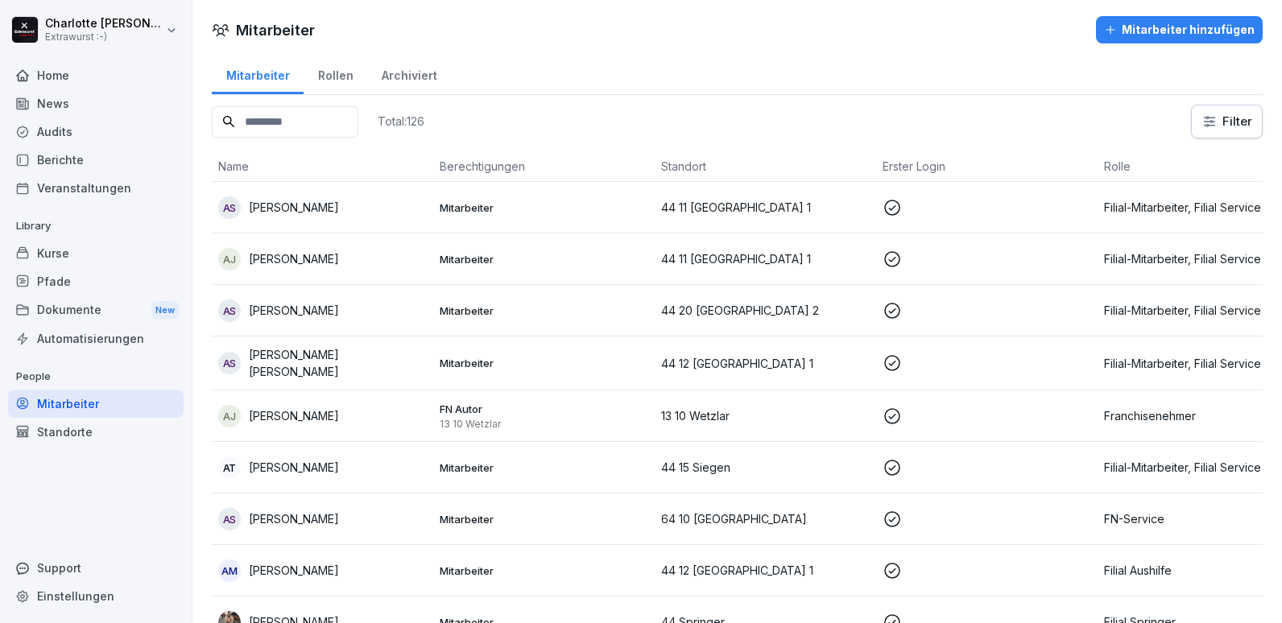  Describe the element at coordinates (409, 73) in the screenshot. I see `div: Archiviert` at that location.